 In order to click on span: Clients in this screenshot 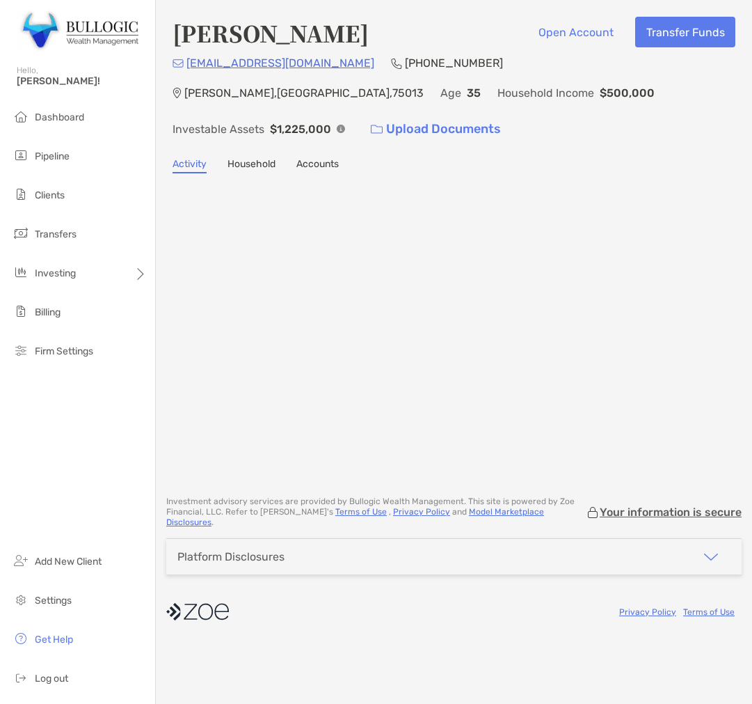, I will do `click(49, 195)`.